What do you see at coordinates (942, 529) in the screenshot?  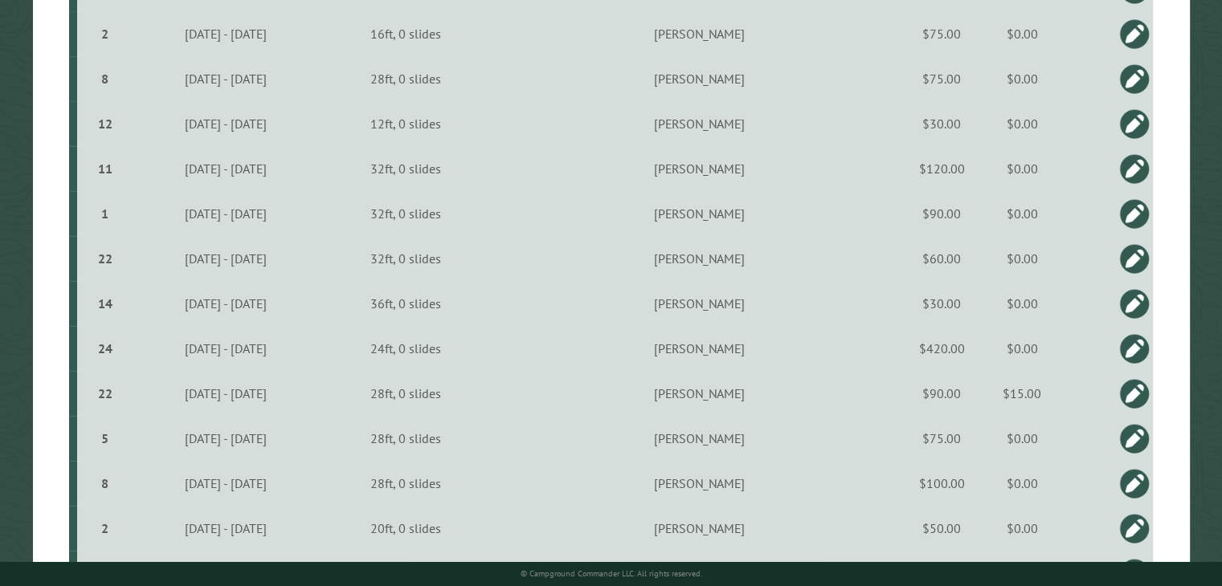 I see `td: $50.00` at bounding box center [942, 529].